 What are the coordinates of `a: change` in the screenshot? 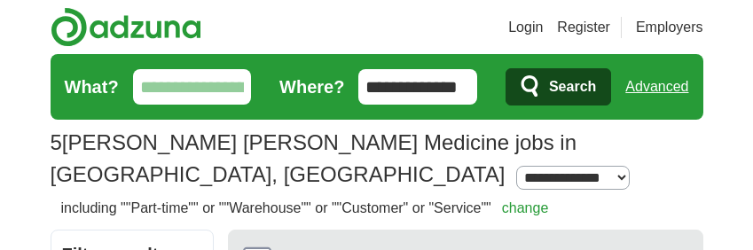 It's located at (525, 208).